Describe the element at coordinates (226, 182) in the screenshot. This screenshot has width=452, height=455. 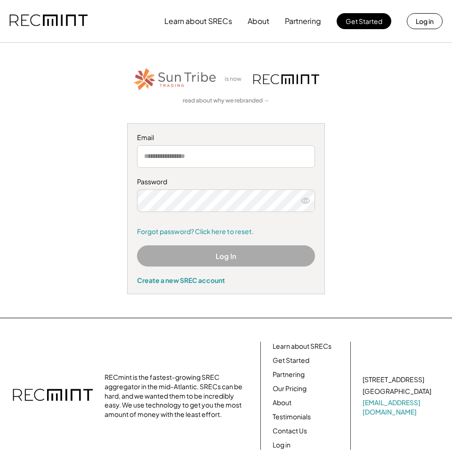
I see `div: Password` at that location.